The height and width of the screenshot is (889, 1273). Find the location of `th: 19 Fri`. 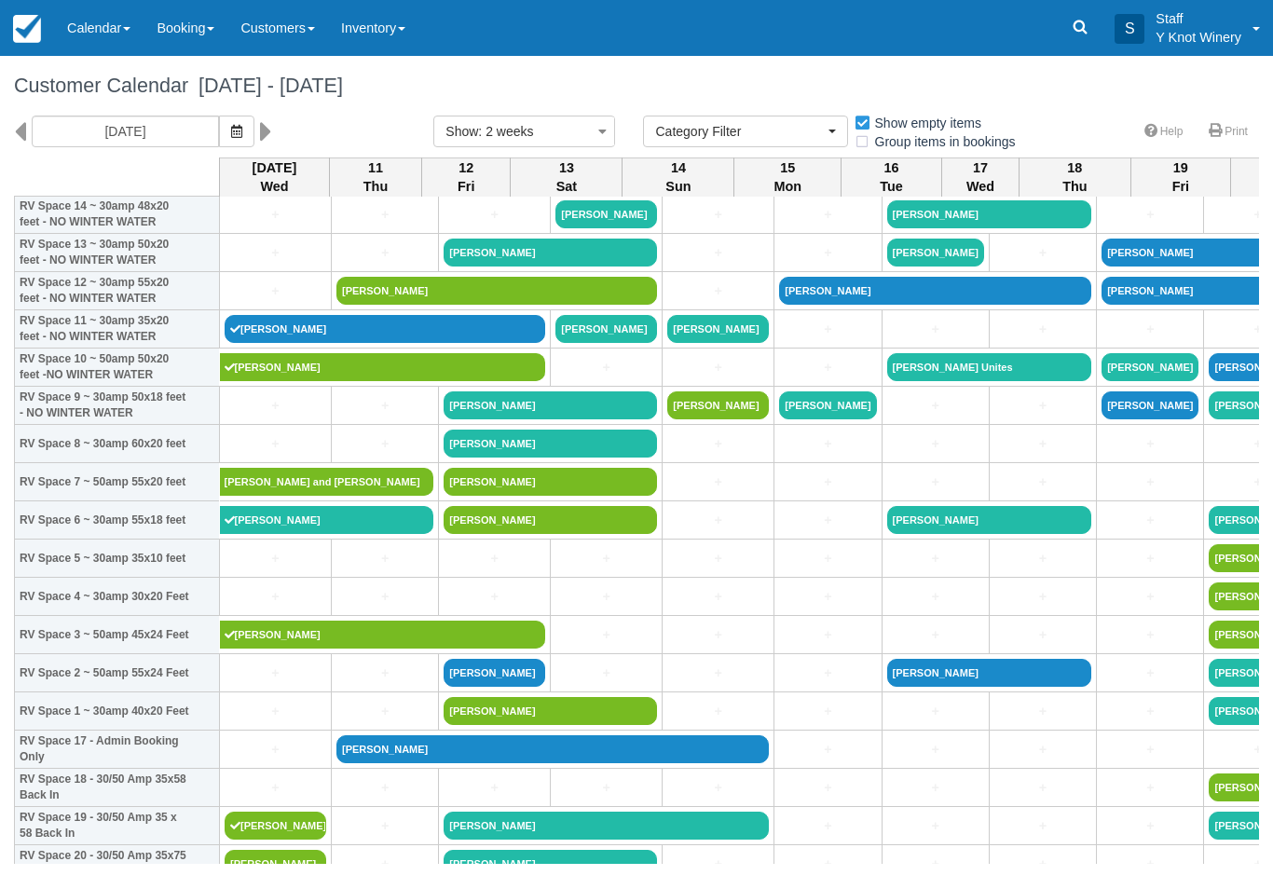

th: 19 Fri is located at coordinates (1180, 177).